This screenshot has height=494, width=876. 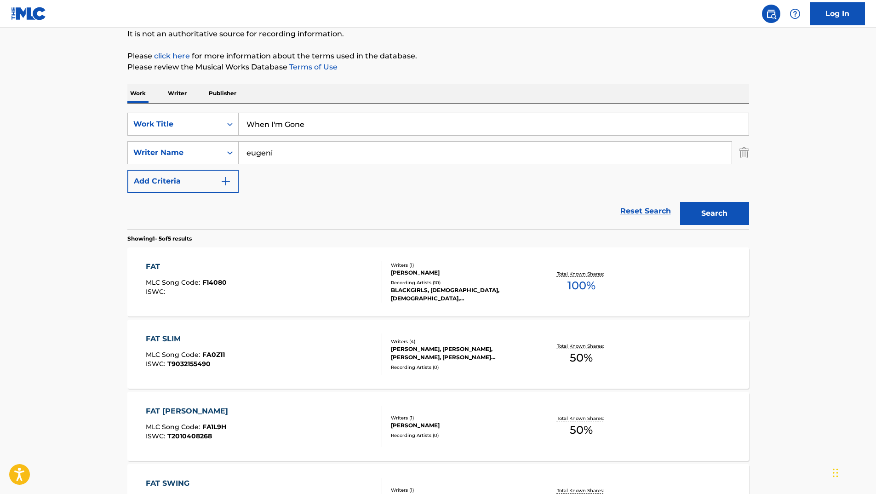 What do you see at coordinates (744, 153) in the screenshot?
I see `img: Delete Criterion` at bounding box center [744, 153].